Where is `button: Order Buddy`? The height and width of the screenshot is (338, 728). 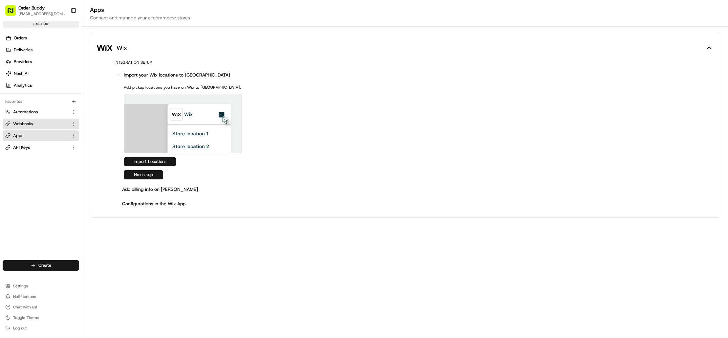 button: Order Buddy is located at coordinates (32, 8).